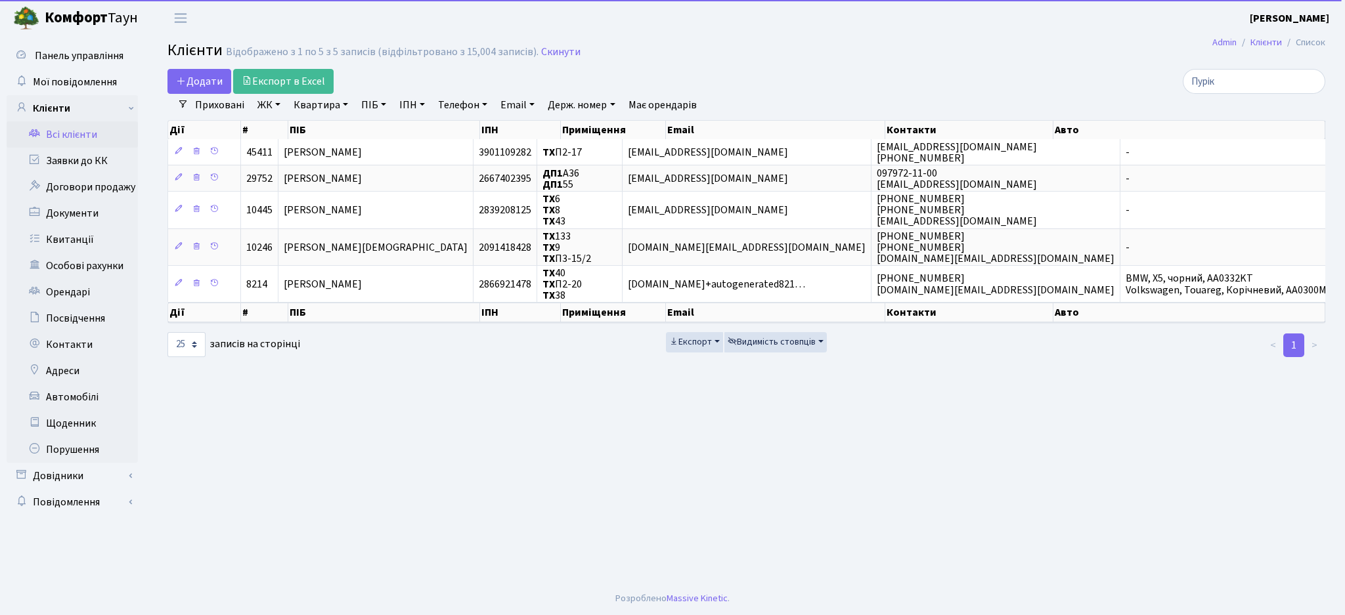 This screenshot has width=1345, height=615. I want to click on span: Клієнти, so click(195, 50).